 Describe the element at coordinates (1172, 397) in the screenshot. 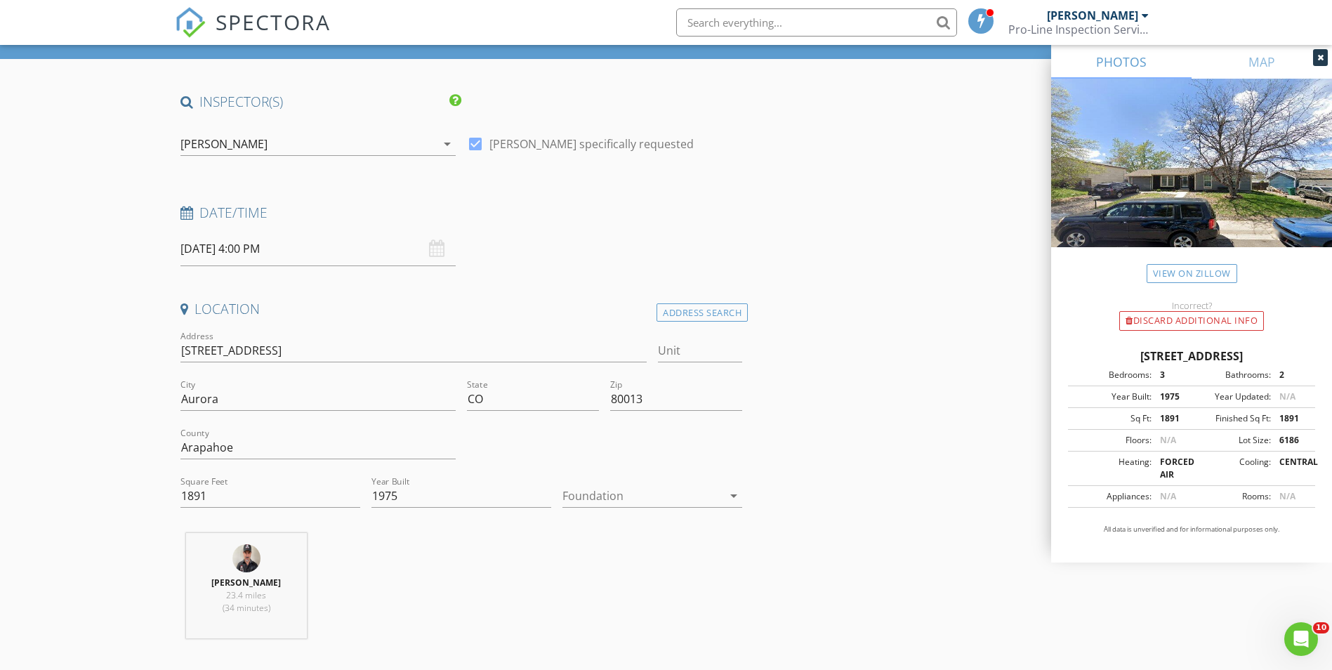

I see `div: 1975` at that location.